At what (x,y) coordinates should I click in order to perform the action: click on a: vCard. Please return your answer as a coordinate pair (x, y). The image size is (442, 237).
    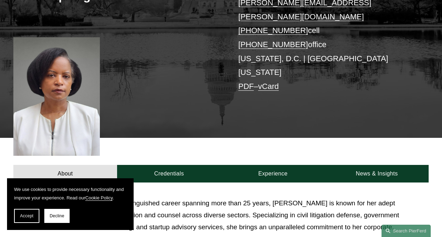
    Looking at the image, I should click on (268, 86).